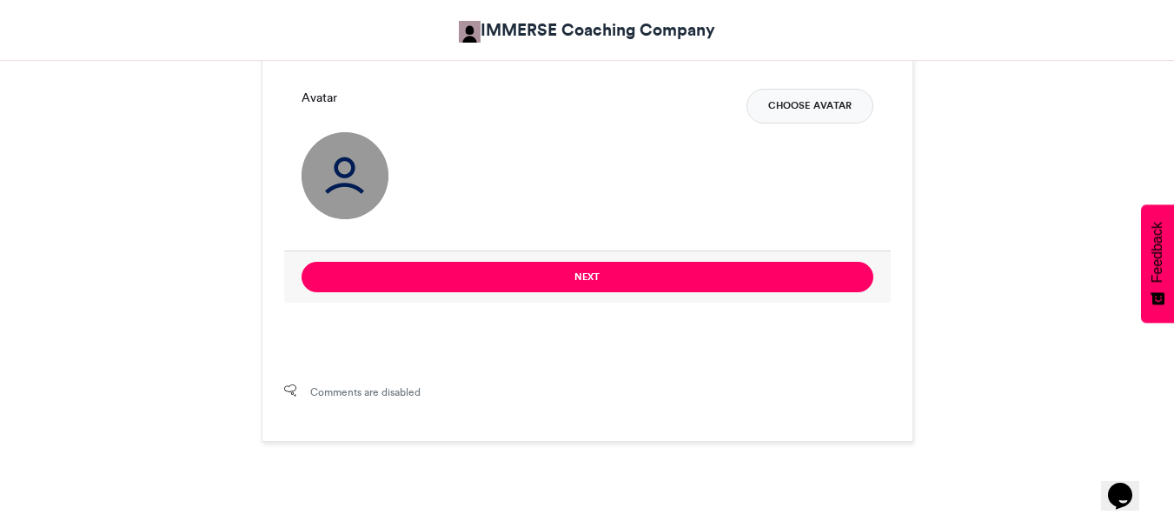 This screenshot has height=528, width=1174. I want to click on span: Comments are disabled, so click(365, 392).